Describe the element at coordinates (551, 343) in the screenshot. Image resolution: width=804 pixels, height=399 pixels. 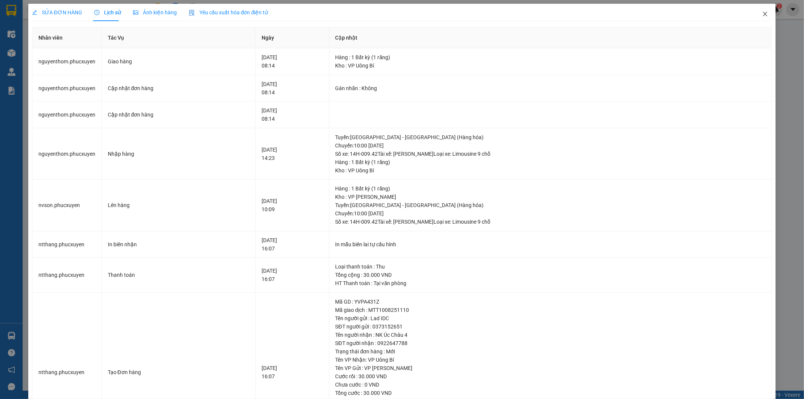
I see `div: SĐT người nhận : 0922647788` at that location.